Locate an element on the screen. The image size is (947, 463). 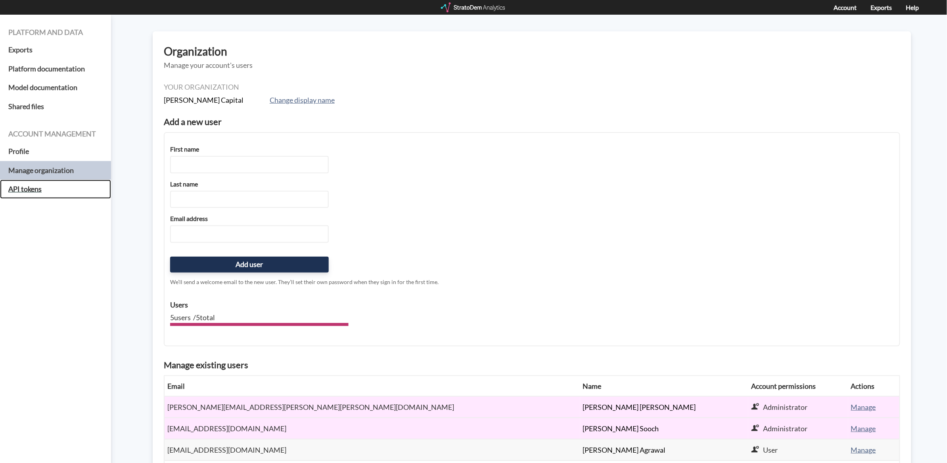
th: Name is located at coordinates (664, 386).